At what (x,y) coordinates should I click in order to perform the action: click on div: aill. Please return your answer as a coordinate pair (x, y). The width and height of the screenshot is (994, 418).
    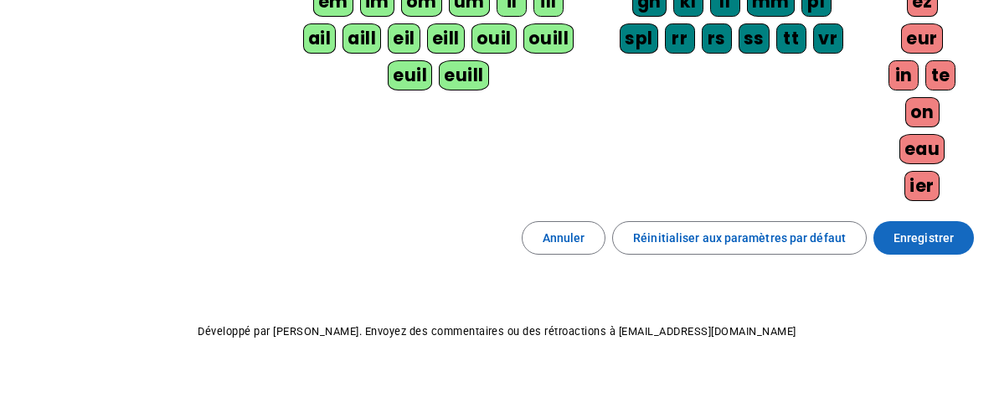
    Looking at the image, I should click on (362, 39).